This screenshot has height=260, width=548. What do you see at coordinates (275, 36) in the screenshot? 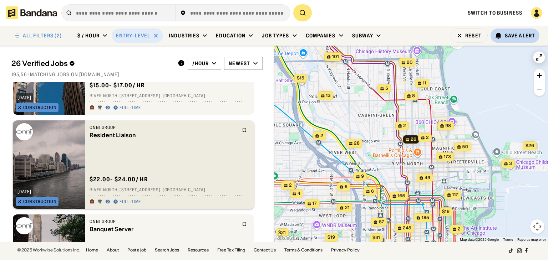
I see `div: Job Types` at bounding box center [275, 36].